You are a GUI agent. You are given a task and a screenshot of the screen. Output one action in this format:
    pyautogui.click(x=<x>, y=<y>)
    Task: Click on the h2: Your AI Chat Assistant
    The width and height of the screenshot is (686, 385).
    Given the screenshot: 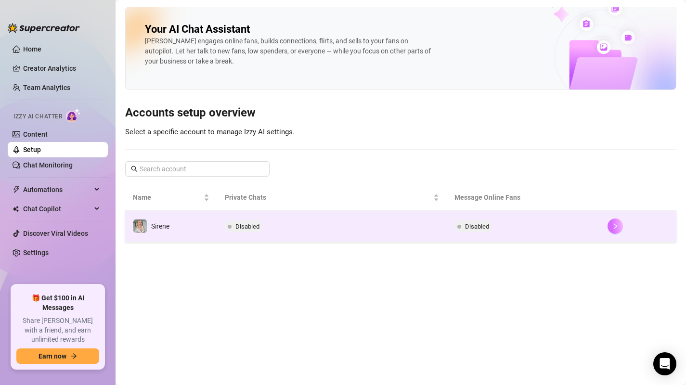 What is the action you would take?
    pyautogui.click(x=198, y=29)
    